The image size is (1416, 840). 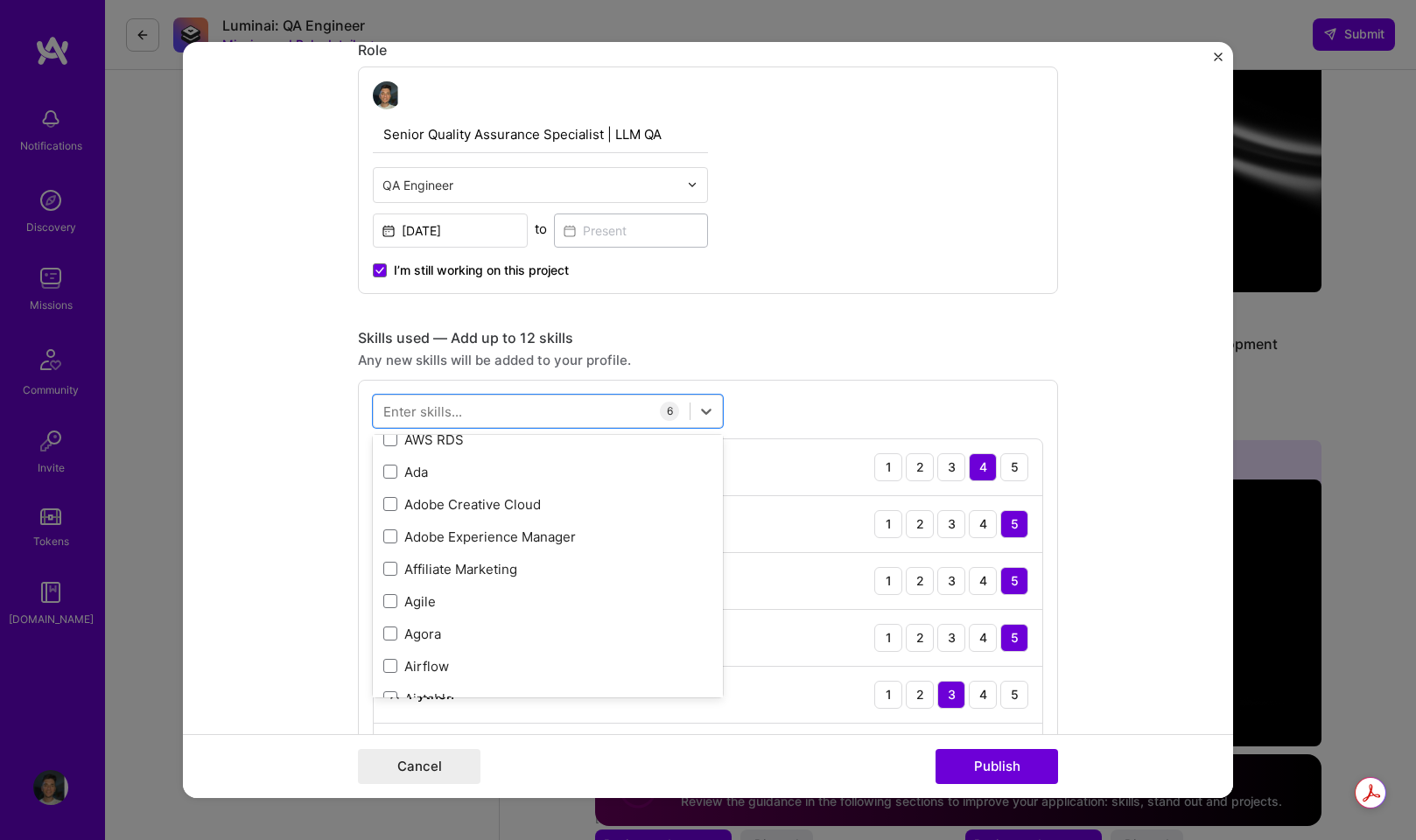 I want to click on div: AWS RDS, so click(x=548, y=439).